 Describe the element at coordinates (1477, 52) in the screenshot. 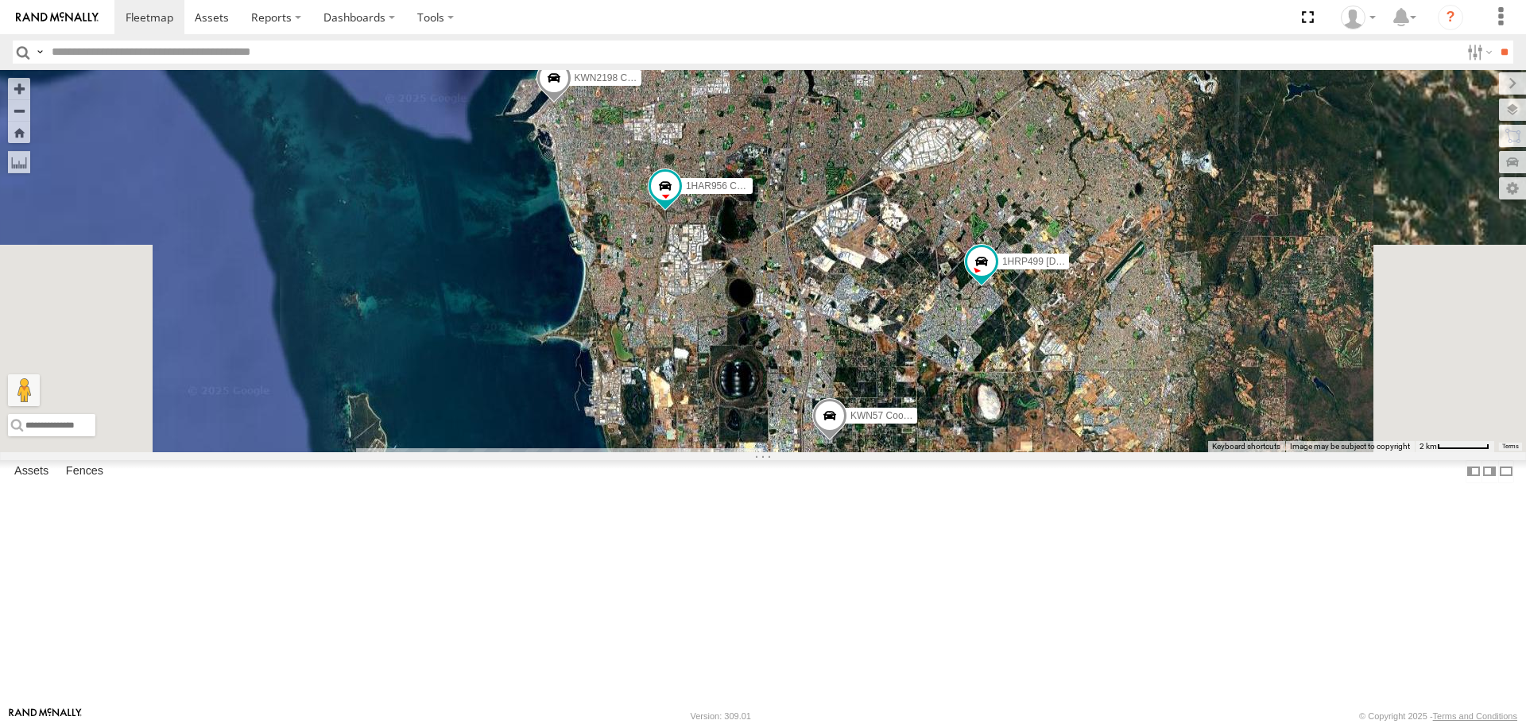

I see `label: Search Filter Options` at that location.